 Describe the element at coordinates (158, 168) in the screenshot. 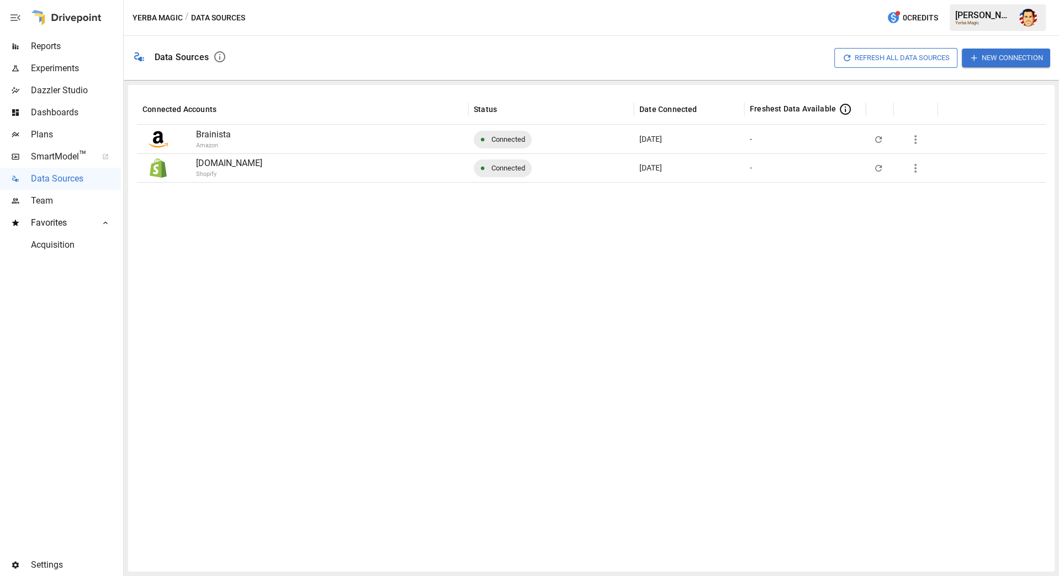

I see `img: Shopify Logo` at that location.